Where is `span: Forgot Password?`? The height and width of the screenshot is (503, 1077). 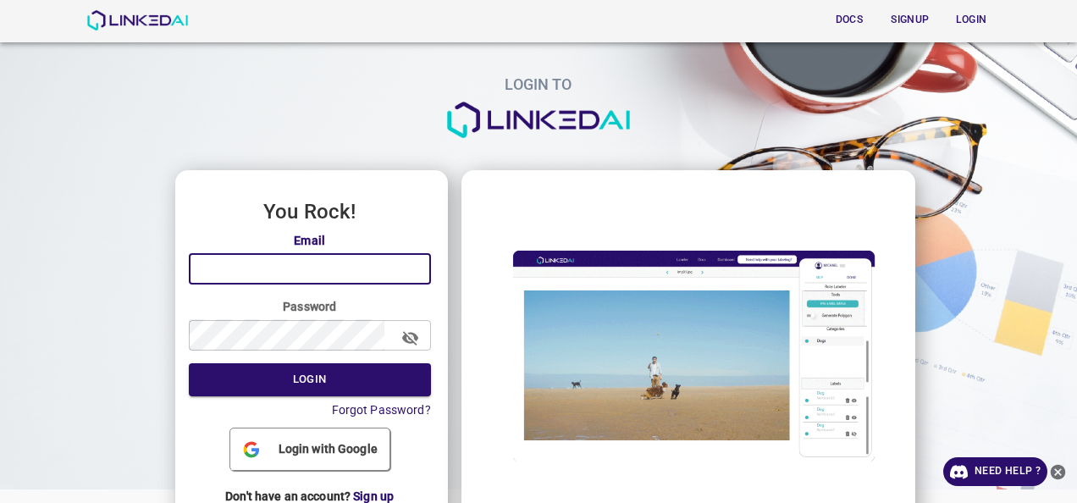
span: Forgot Password? is located at coordinates (381, 410).